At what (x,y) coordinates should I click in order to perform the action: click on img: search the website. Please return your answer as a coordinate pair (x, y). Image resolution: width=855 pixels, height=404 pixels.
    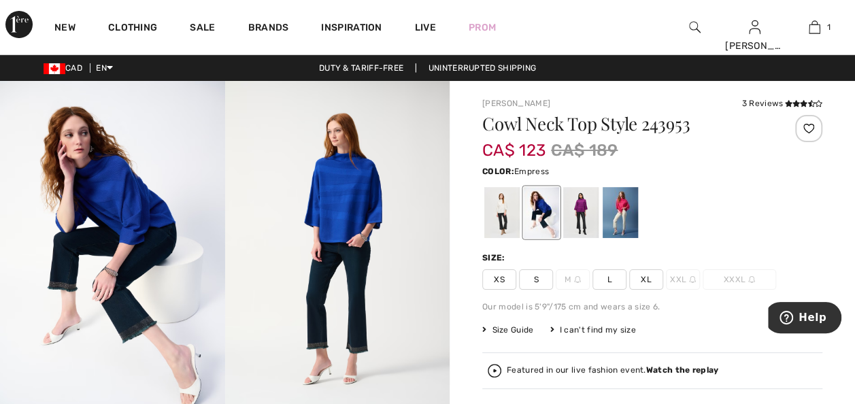
    Looking at the image, I should click on (695, 27).